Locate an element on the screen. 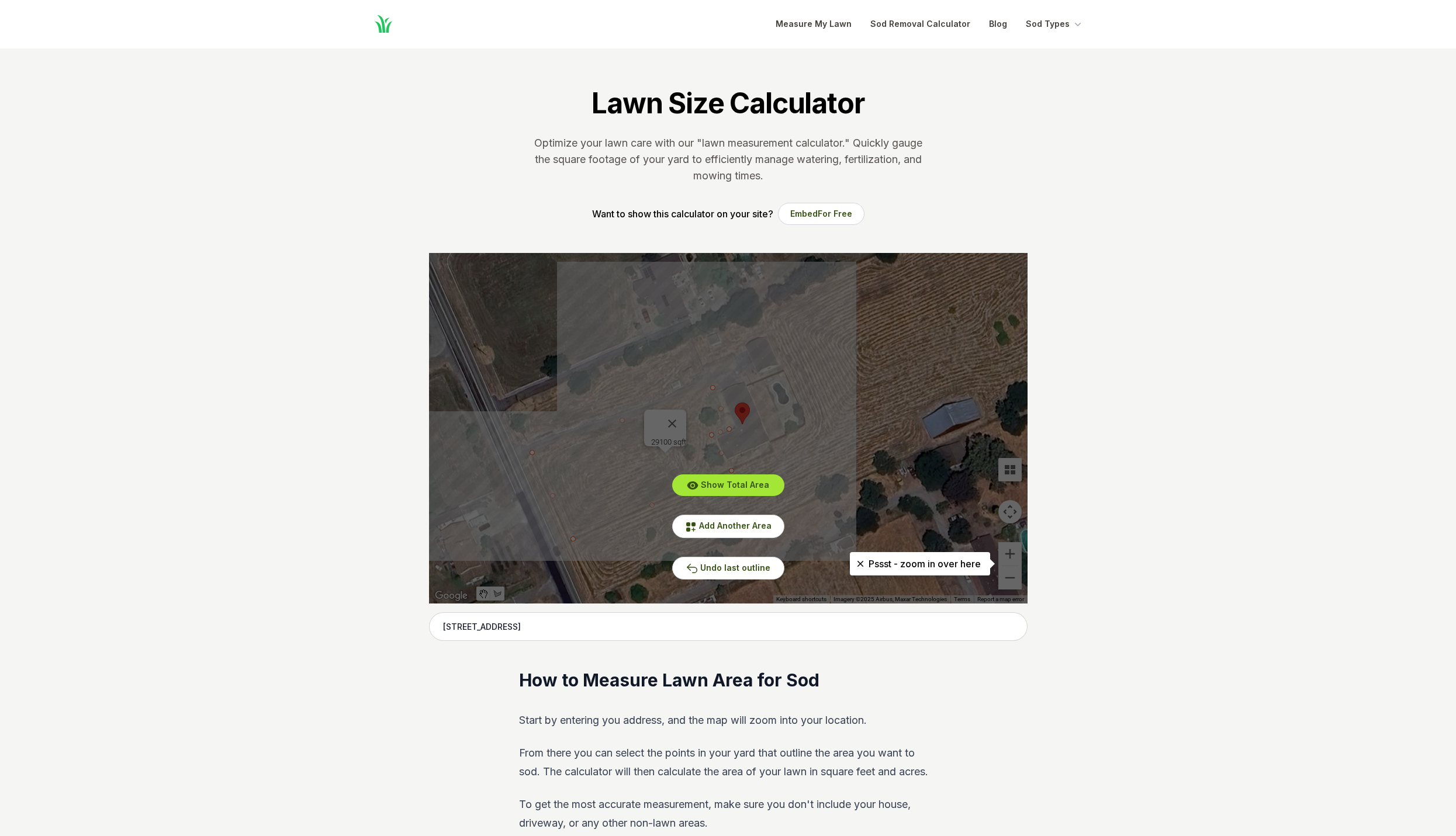 This screenshot has height=836, width=1456. input: Enter your address to get started is located at coordinates (728, 627).